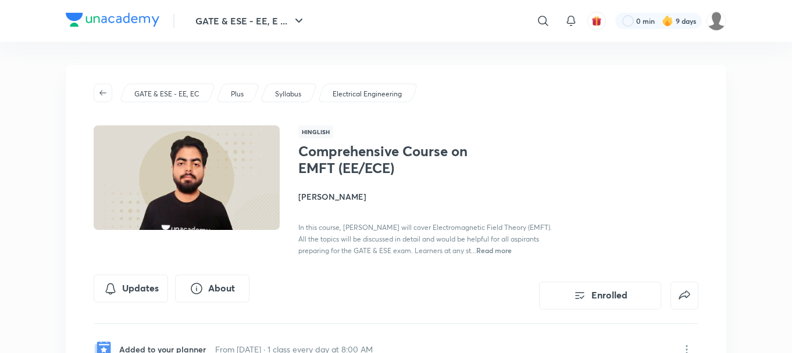  What do you see at coordinates (237, 94) in the screenshot?
I see `a: Plus` at bounding box center [237, 94].